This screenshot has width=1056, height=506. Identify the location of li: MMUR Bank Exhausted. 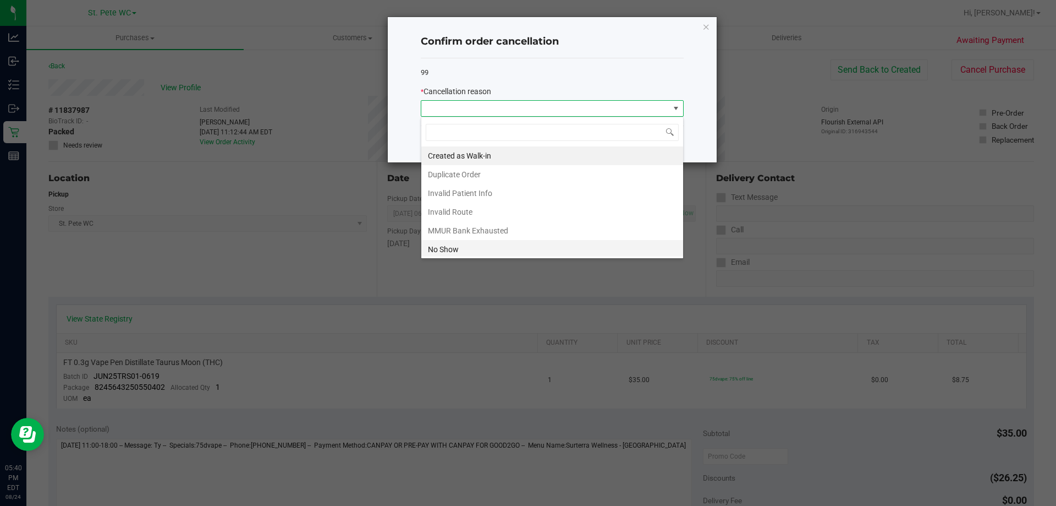
(552, 230).